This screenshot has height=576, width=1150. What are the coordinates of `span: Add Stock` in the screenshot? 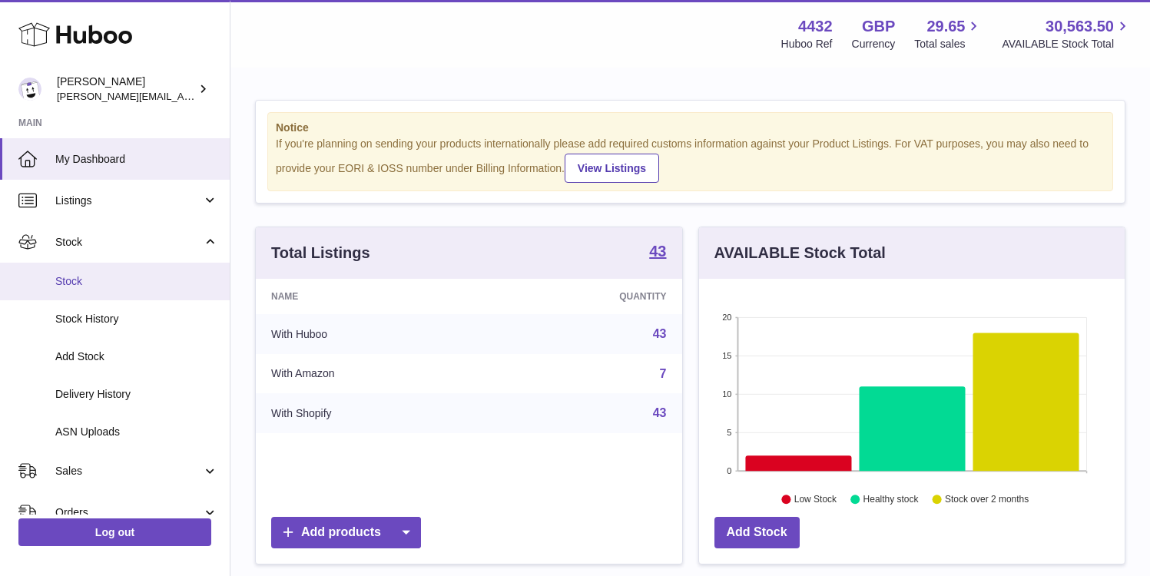 It's located at (137, 357).